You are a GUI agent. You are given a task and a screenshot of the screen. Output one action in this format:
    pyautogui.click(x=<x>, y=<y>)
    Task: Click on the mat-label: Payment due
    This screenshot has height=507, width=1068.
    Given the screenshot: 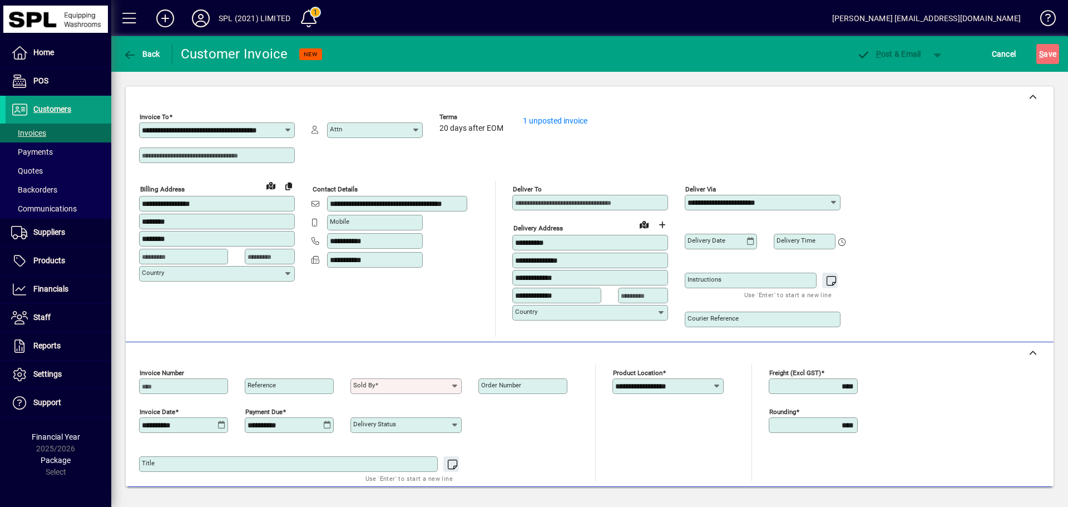 What is the action you would take?
    pyautogui.click(x=264, y=411)
    